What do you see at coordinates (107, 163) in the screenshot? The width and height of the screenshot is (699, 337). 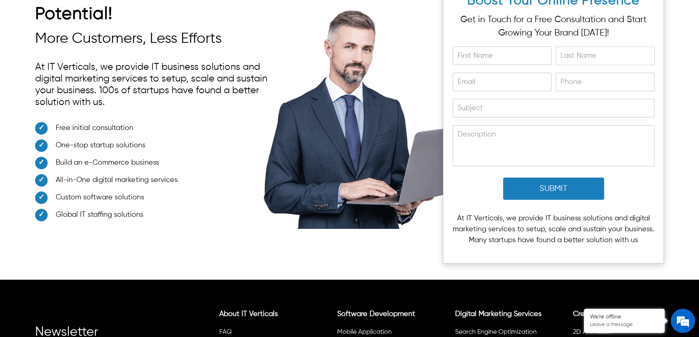 I see `span: Build an e-Commerce business` at bounding box center [107, 163].